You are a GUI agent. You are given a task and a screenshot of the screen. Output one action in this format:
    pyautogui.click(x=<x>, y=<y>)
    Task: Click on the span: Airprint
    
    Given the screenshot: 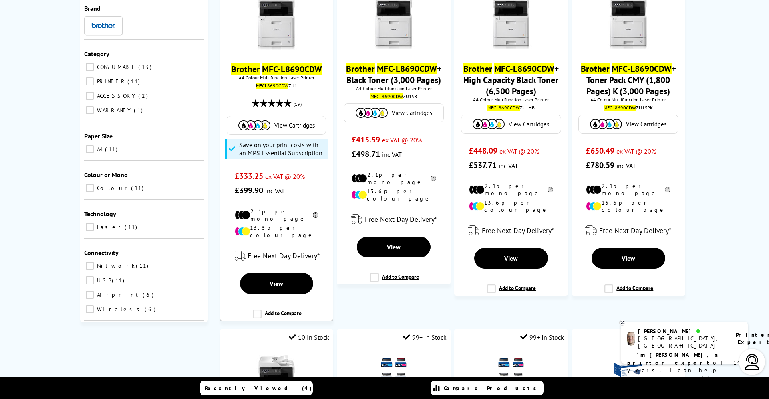 What is the action you would take?
    pyautogui.click(x=118, y=295)
    